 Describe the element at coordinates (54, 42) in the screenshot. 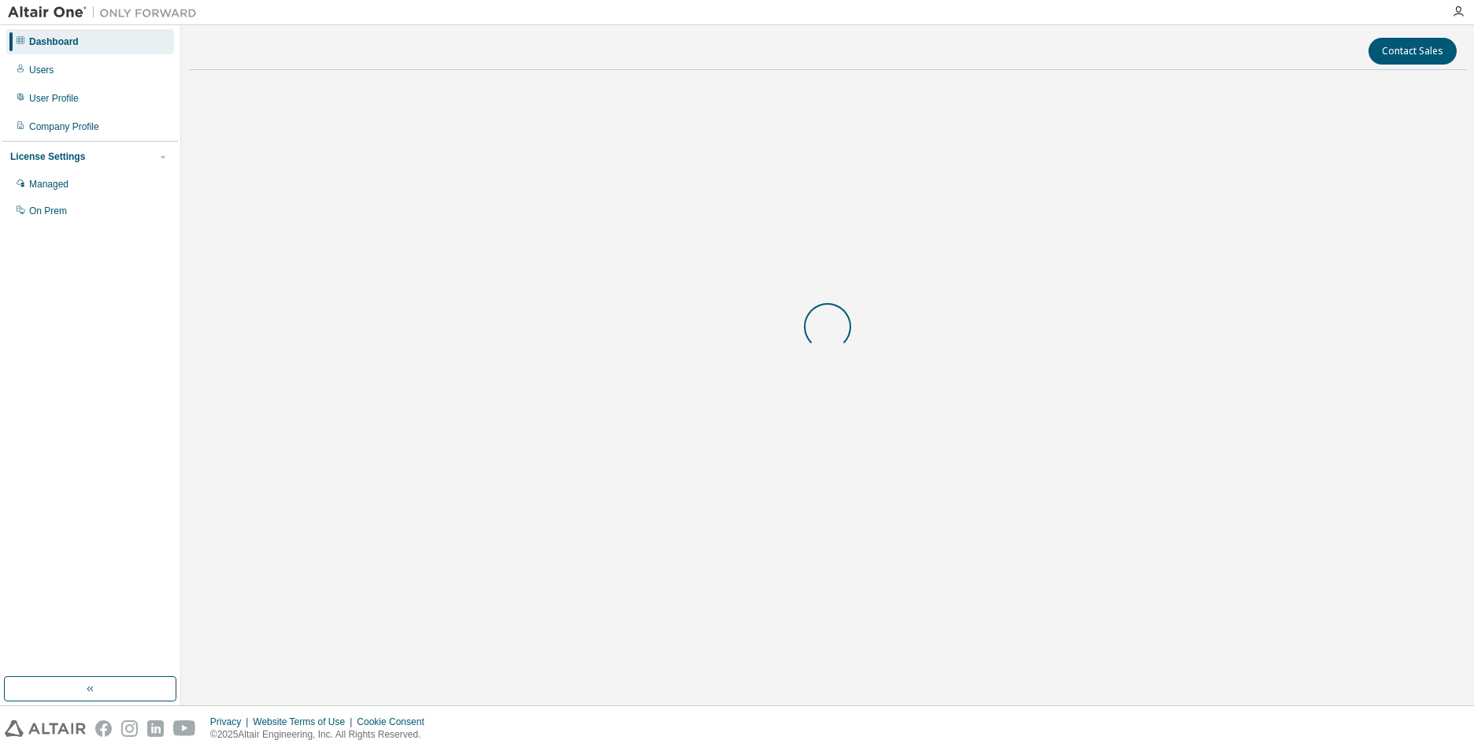

I see `div: Dashboard` at that location.